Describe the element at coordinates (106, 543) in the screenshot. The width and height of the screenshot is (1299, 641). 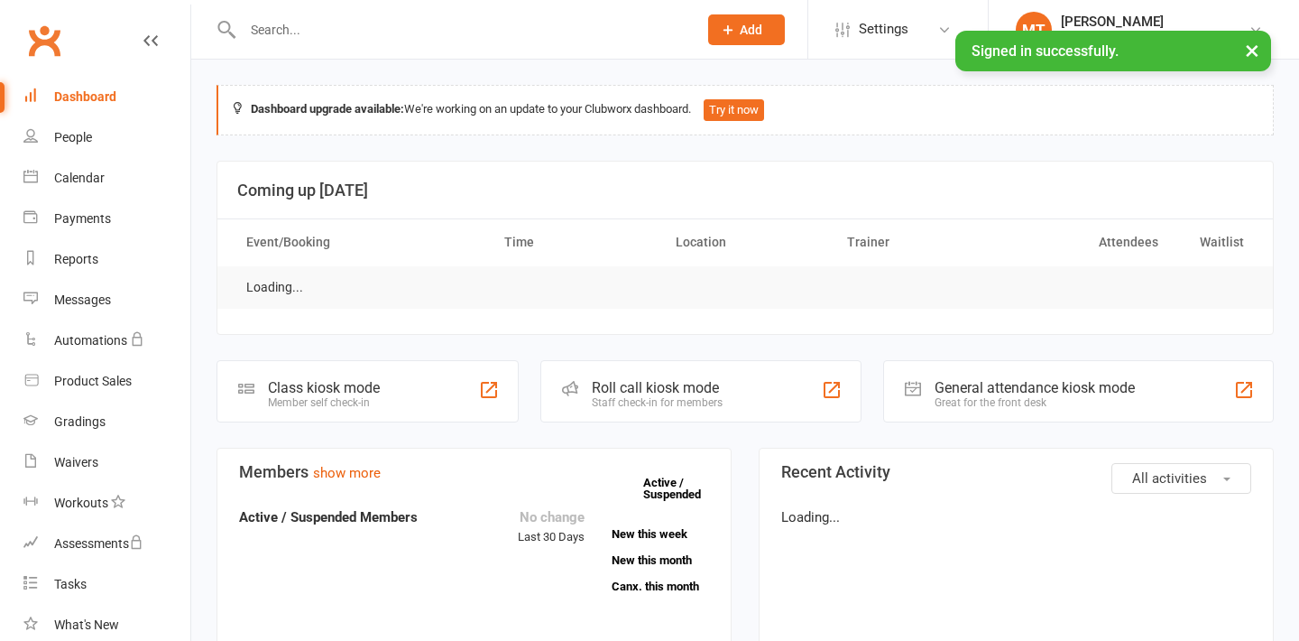
I see `a: Assessments` at that location.